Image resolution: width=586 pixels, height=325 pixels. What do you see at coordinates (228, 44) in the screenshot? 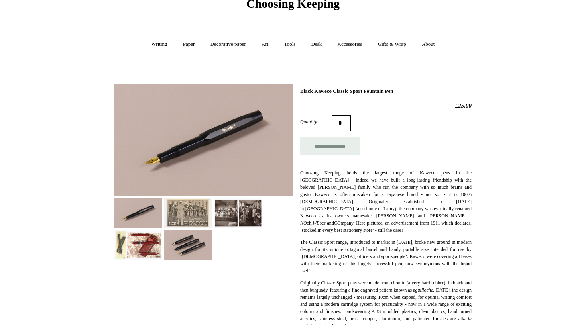
I see `a: Decorative paper` at bounding box center [228, 44].